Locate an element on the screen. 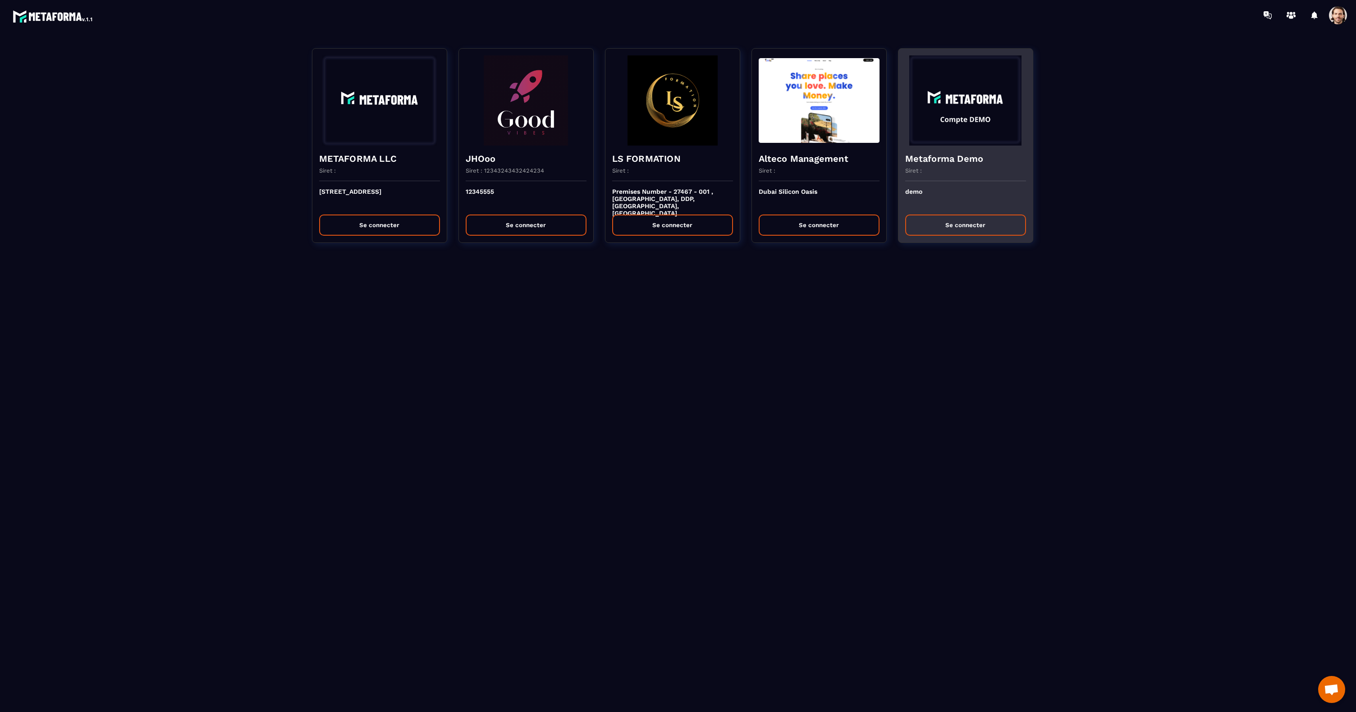  p: 12345555 is located at coordinates (526, 198).